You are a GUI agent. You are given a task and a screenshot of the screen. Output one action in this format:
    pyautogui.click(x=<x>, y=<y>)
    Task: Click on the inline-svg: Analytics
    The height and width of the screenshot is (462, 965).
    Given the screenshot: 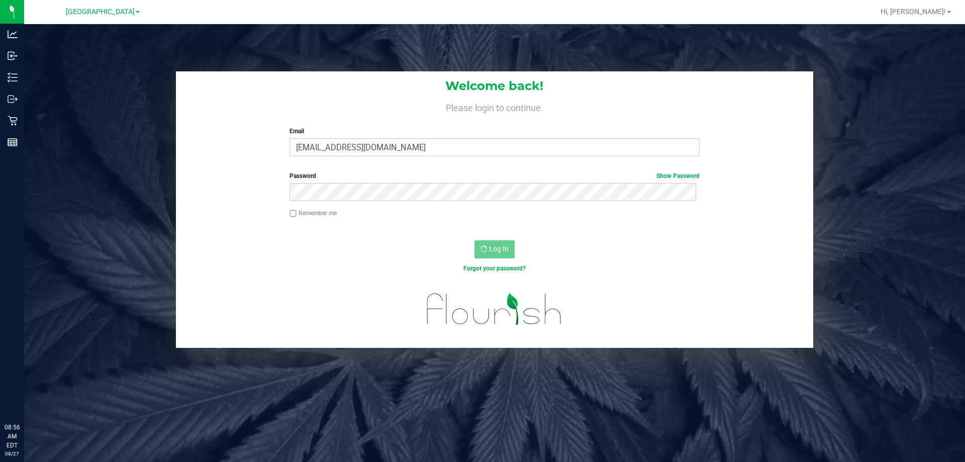 What is the action you would take?
    pyautogui.click(x=13, y=34)
    